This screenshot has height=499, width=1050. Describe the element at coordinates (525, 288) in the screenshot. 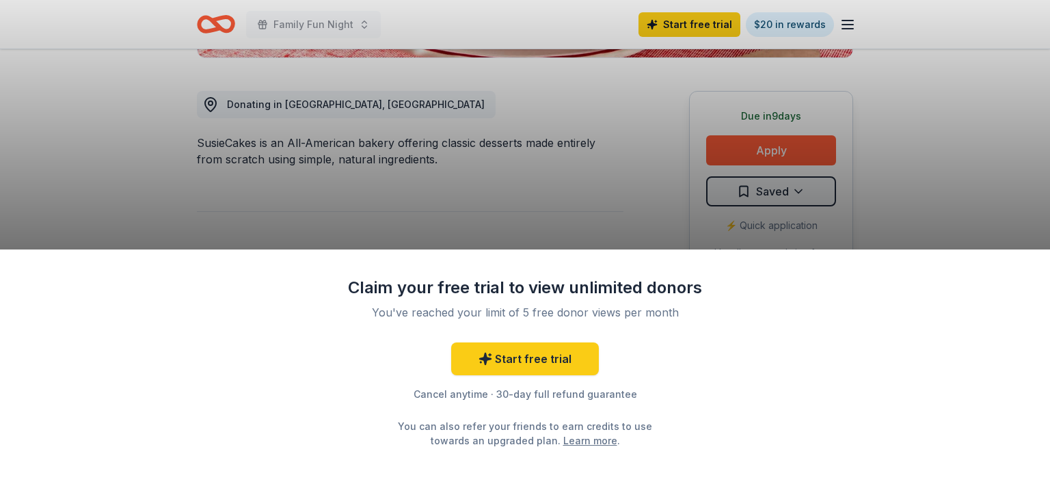

I see `div: Claim your free trial to view unlimited donors` at that location.